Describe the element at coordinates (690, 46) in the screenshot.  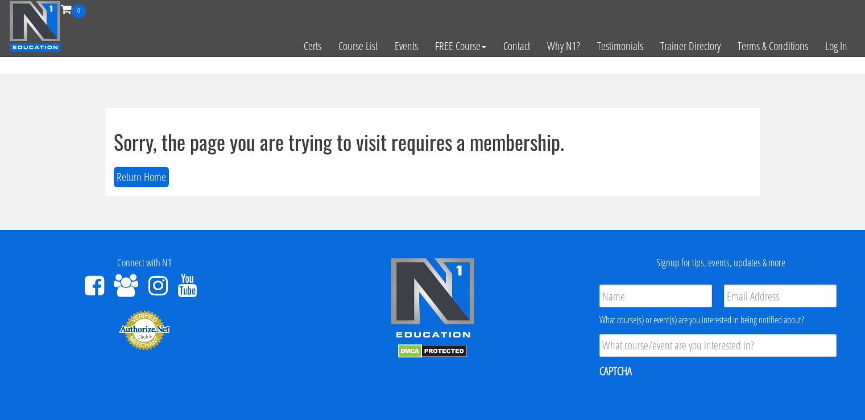
I see `a: Trainer Directory` at that location.